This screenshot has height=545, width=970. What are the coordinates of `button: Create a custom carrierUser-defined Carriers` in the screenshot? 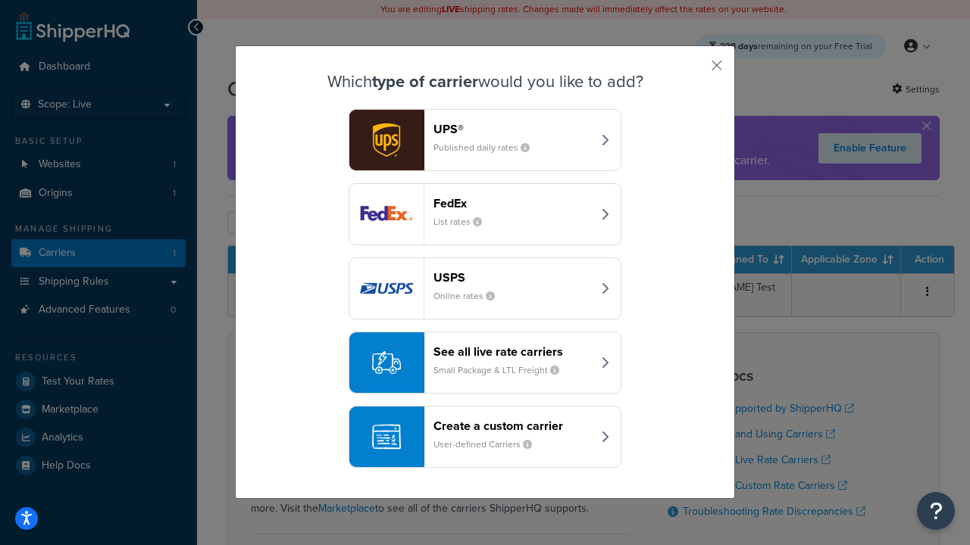 It's located at (485, 437).